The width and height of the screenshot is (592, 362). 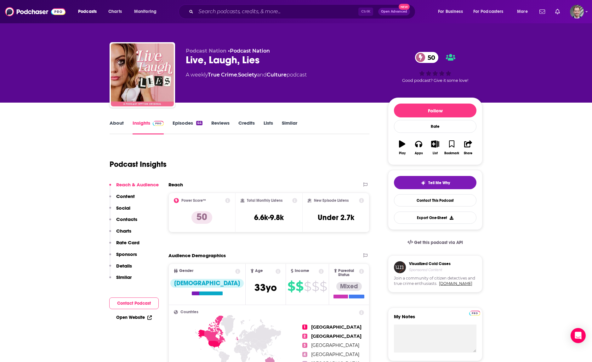 I want to click on div: List, so click(x=435, y=153).